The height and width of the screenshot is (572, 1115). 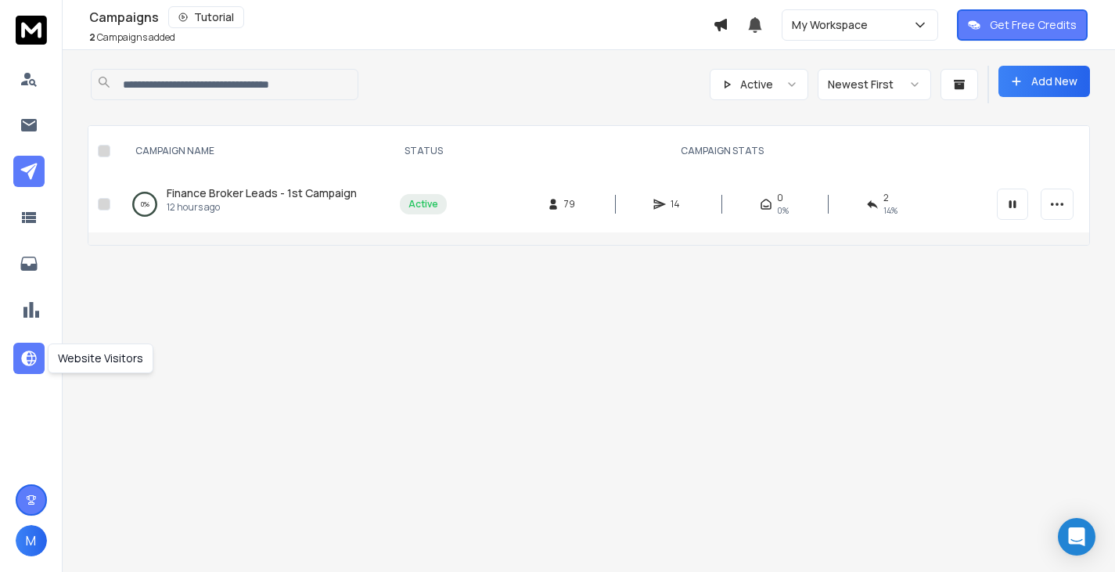 What do you see at coordinates (206, 17) in the screenshot?
I see `button: Tutorial` at bounding box center [206, 17].